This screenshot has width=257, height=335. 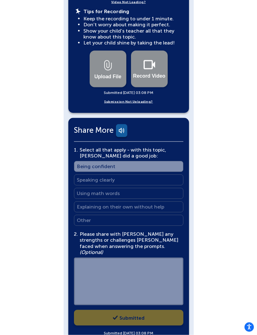 What do you see at coordinates (128, 102) in the screenshot?
I see `a: Submission Not Uploading?` at bounding box center [128, 102].